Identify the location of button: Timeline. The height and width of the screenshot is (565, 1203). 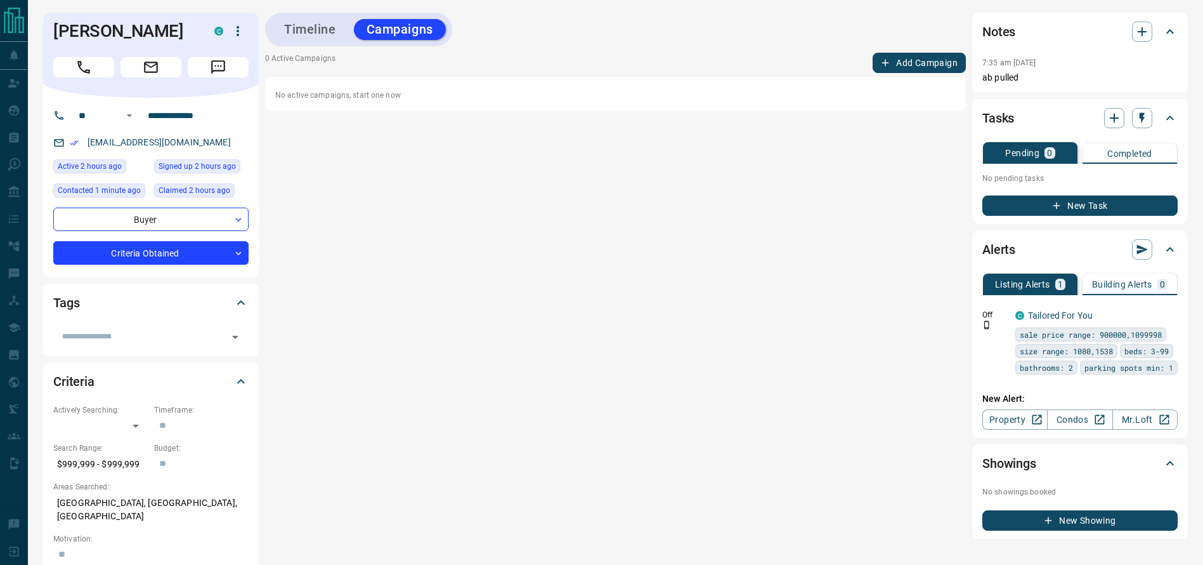
(310, 29).